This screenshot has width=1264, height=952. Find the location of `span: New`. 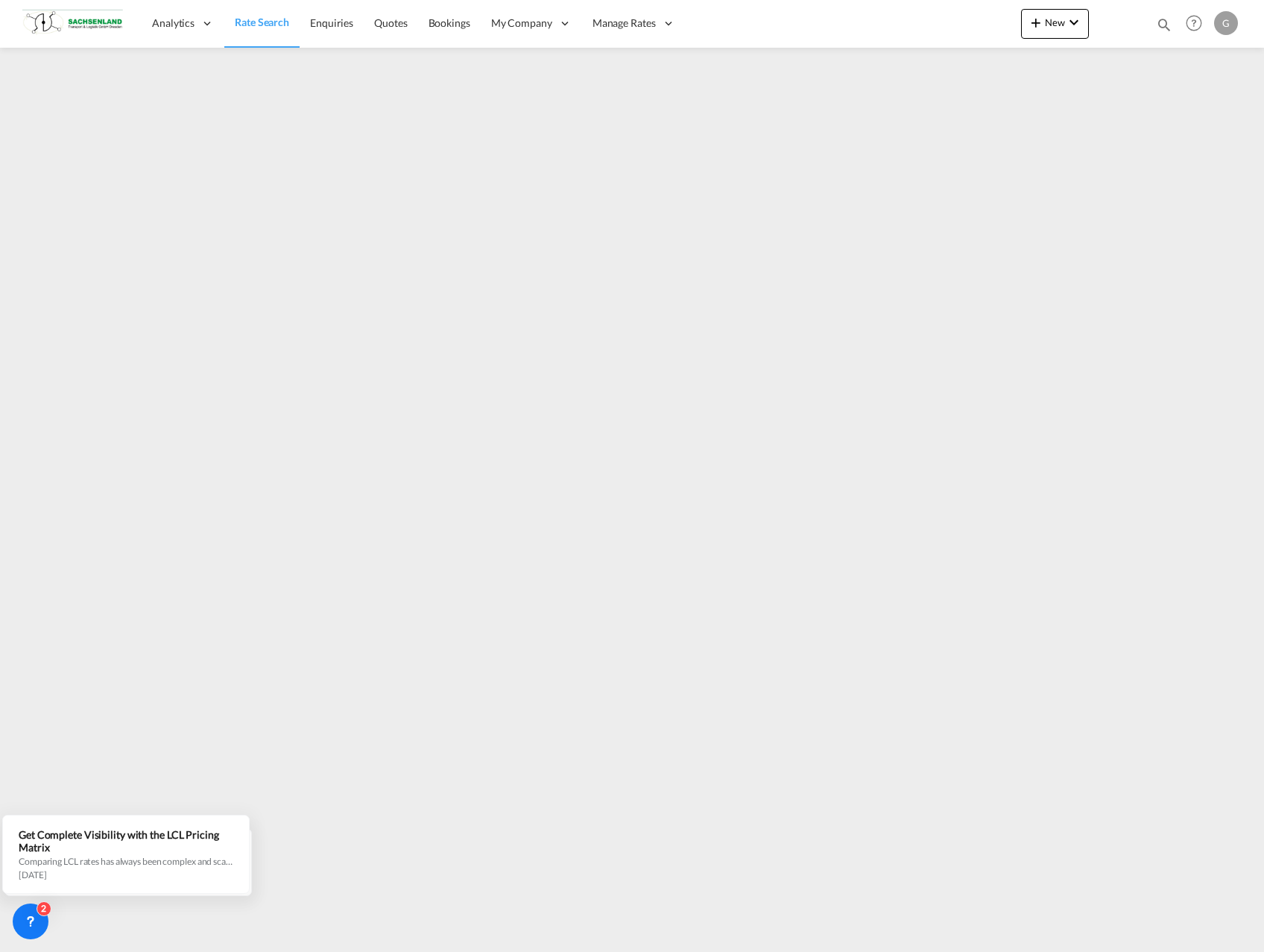

span: New is located at coordinates (1055, 22).